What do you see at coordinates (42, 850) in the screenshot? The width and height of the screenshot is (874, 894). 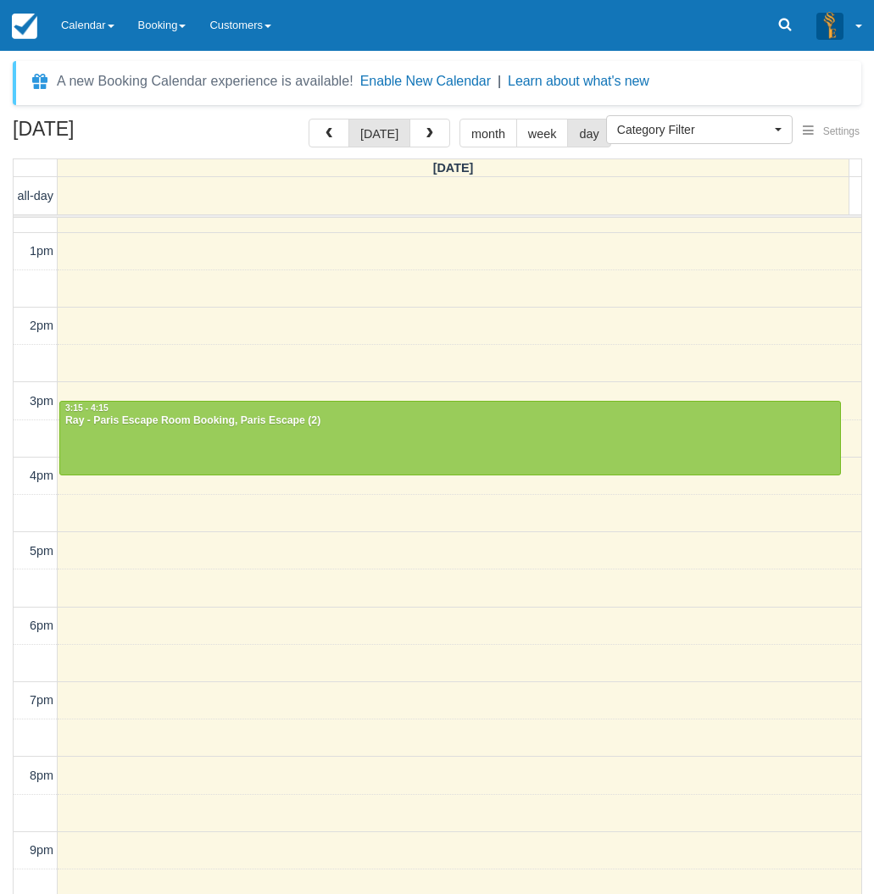 I see `span: 9pm` at bounding box center [42, 850].